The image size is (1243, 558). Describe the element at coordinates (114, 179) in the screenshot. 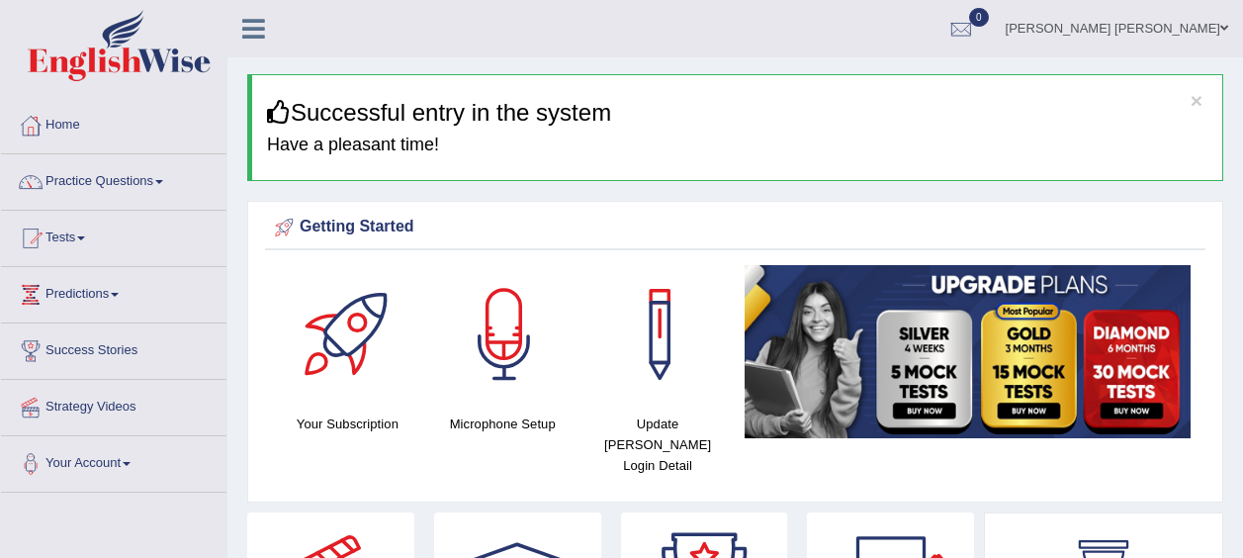

I see `a: Practice Questions` at that location.